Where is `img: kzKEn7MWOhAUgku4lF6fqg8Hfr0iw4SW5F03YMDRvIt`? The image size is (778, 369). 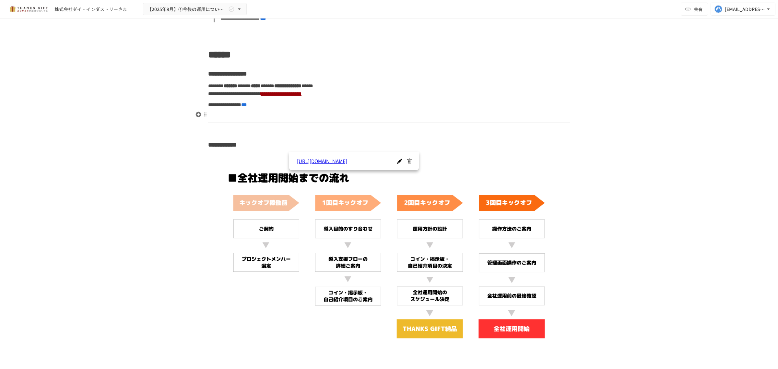
img: kzKEn7MWOhAUgku4lF6fqg8Hfr0iw4SW5F03YMDRvIt is located at coordinates (389, 255).